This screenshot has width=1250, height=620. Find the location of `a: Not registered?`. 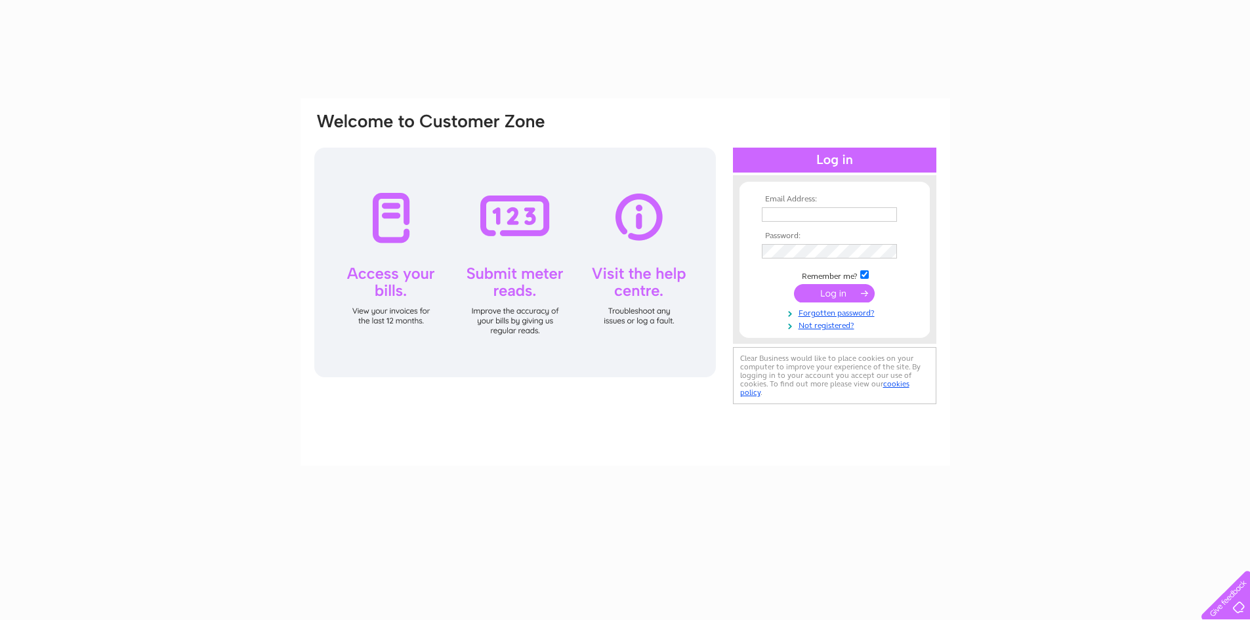

a: Not registered? is located at coordinates (836, 324).